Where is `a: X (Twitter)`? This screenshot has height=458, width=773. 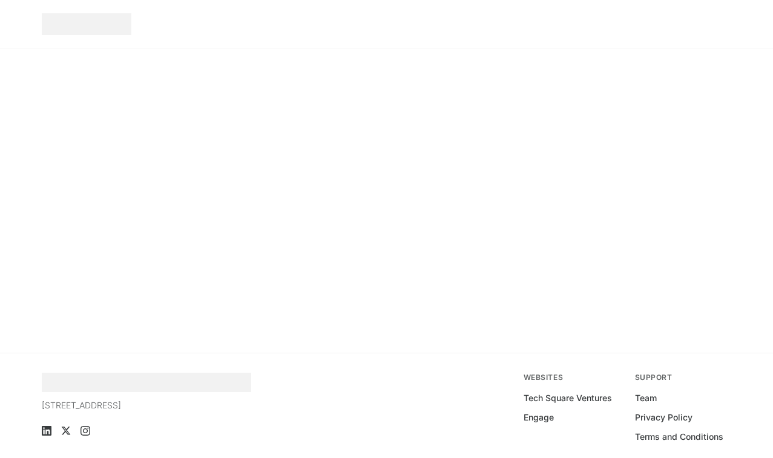 a: X (Twitter) is located at coordinates (66, 431).